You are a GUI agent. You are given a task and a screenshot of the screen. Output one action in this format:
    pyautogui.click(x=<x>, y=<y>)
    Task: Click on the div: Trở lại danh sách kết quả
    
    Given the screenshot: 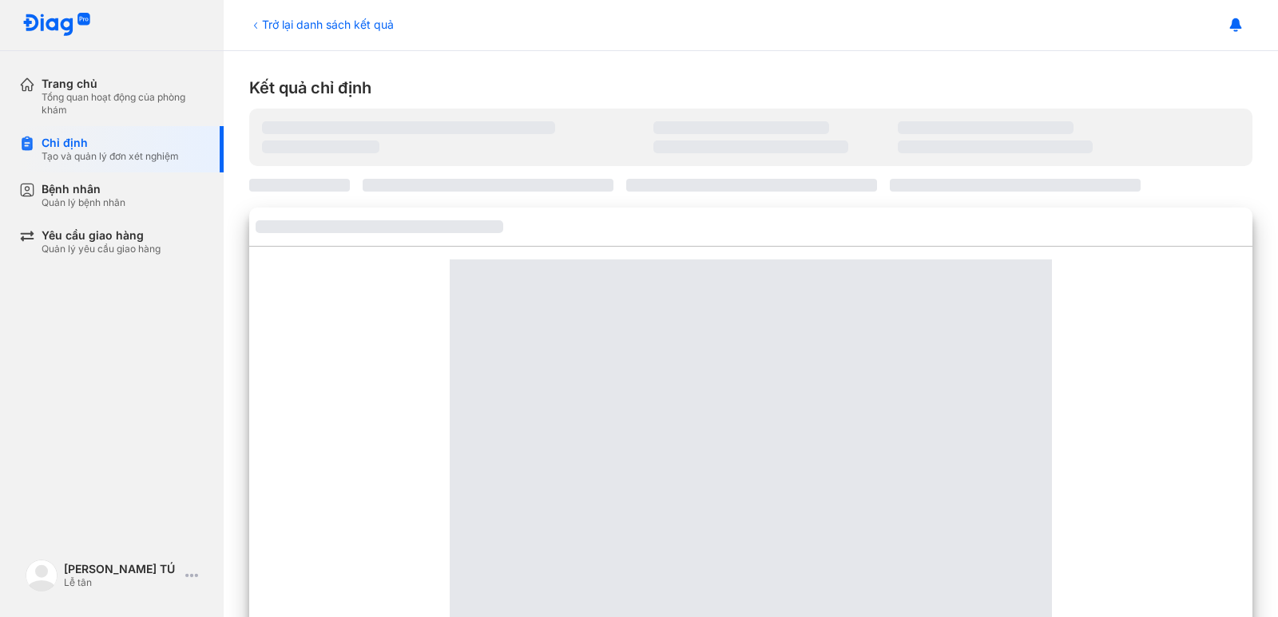 What is the action you would take?
    pyautogui.click(x=321, y=24)
    